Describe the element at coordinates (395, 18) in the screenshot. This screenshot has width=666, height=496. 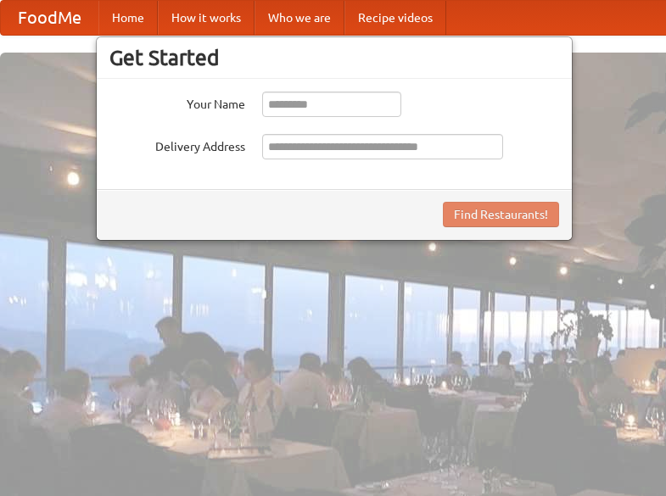
I see `a: Recipe videos` at that location.